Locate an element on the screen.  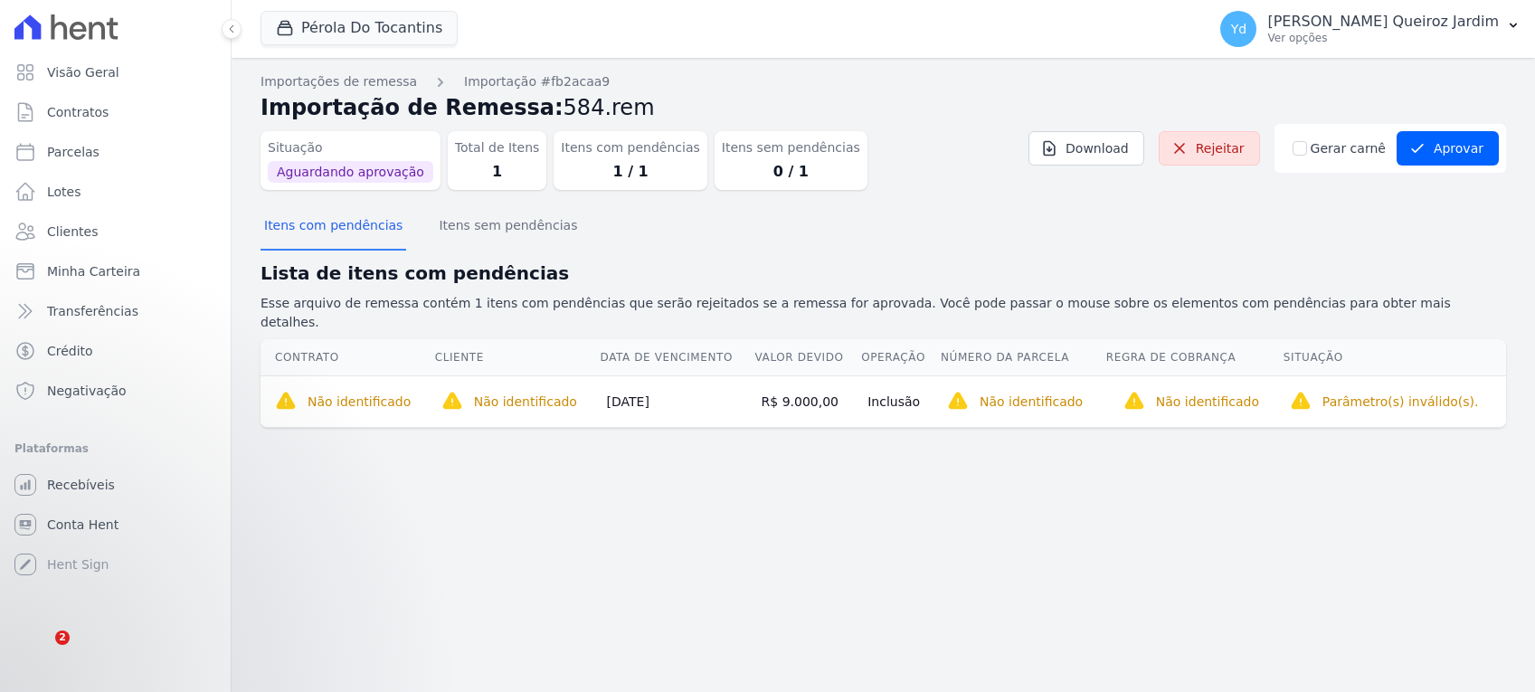
th: Valor devido is located at coordinates (808, 357).